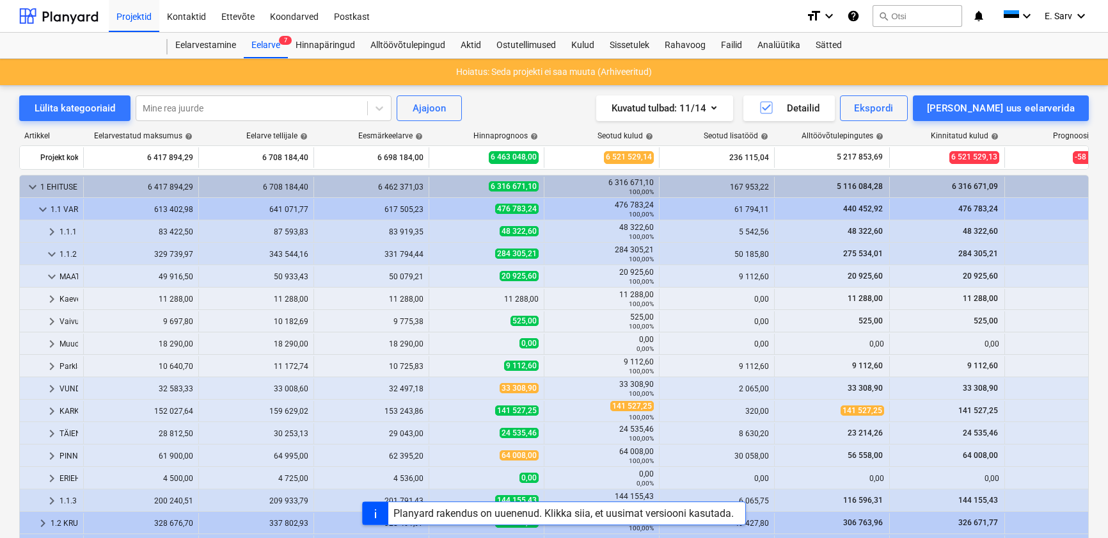  I want to click on div: 1.1 VARIKATUSED, so click(64, 209).